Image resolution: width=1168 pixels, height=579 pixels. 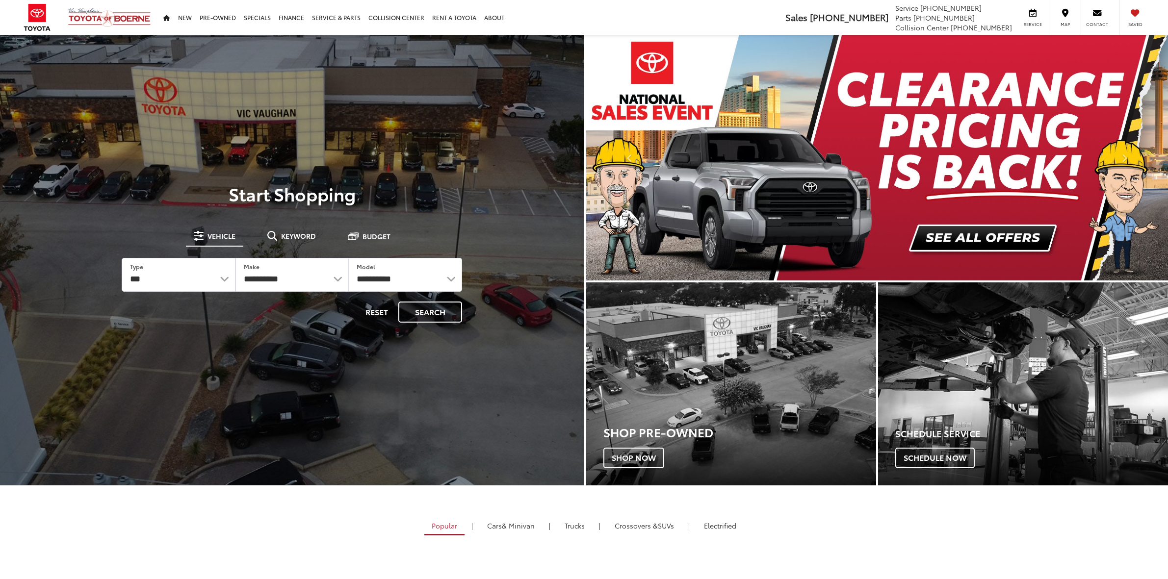 I want to click on a: Trucks, so click(x=574, y=526).